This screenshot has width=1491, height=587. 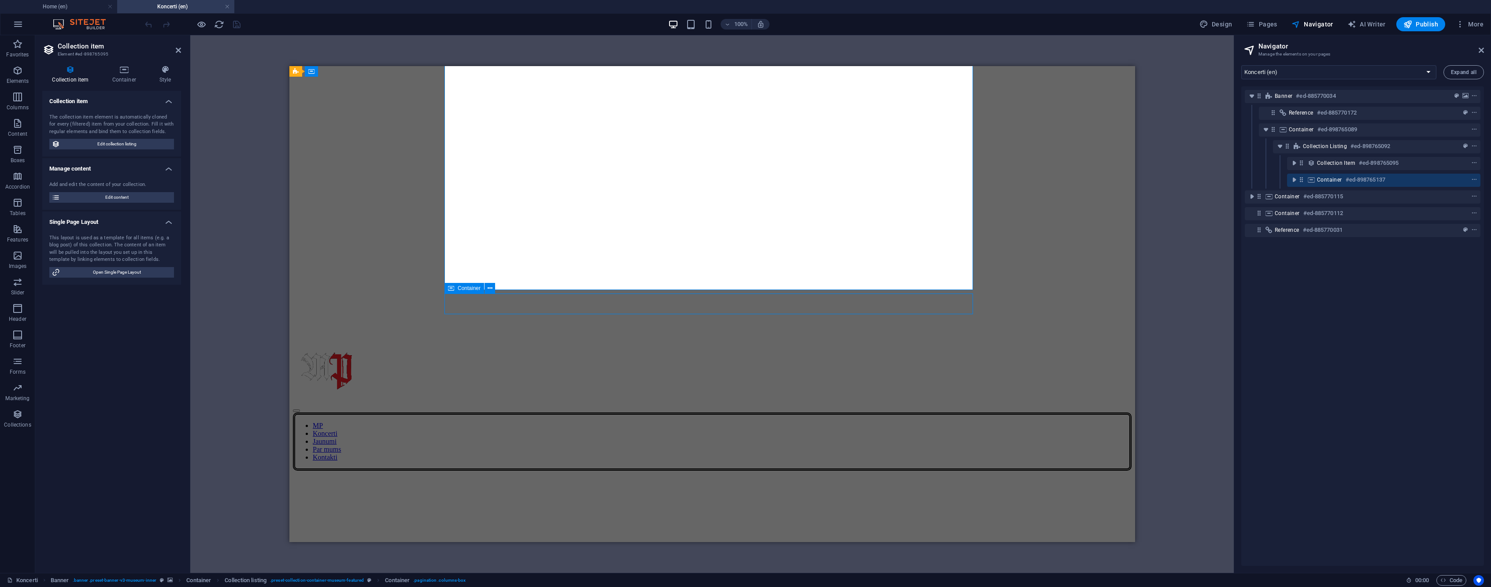 I want to click on h6: #ed-885770034, so click(x=1316, y=96).